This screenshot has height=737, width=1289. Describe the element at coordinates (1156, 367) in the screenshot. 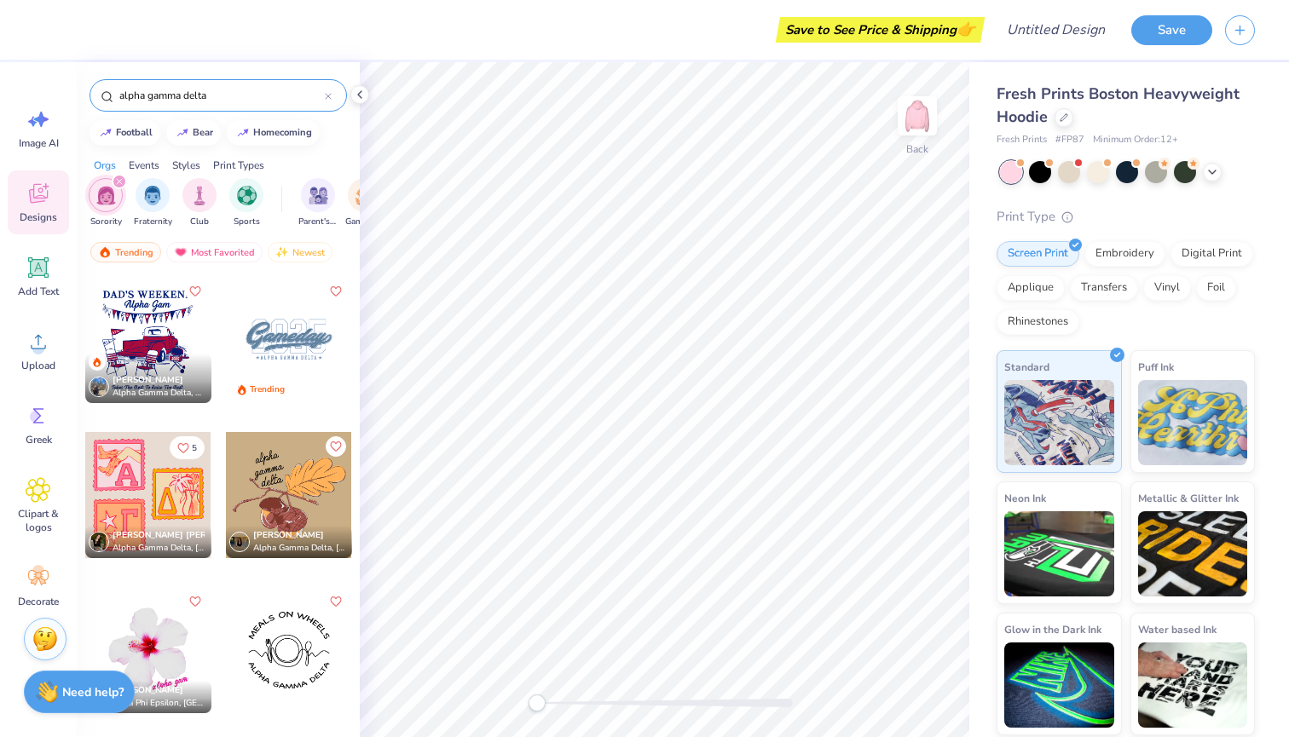

I see `span: Puff Ink` at that location.